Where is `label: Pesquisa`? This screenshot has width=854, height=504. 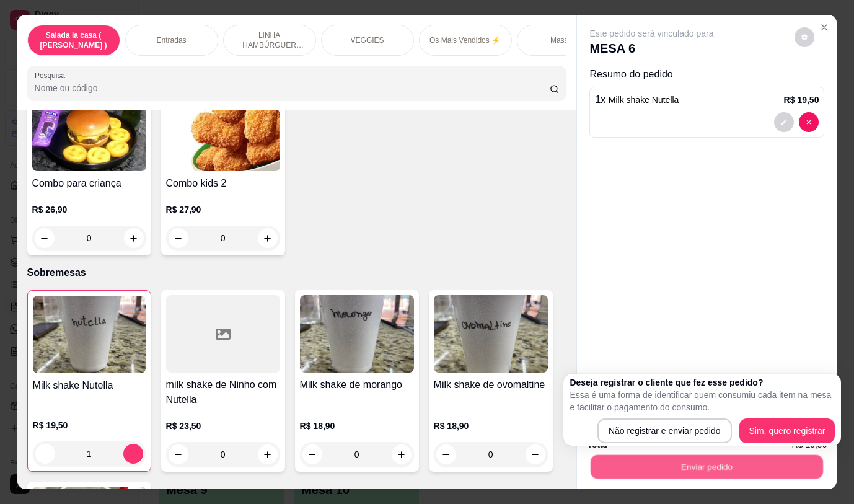
label: Pesquisa is located at coordinates (52, 75).